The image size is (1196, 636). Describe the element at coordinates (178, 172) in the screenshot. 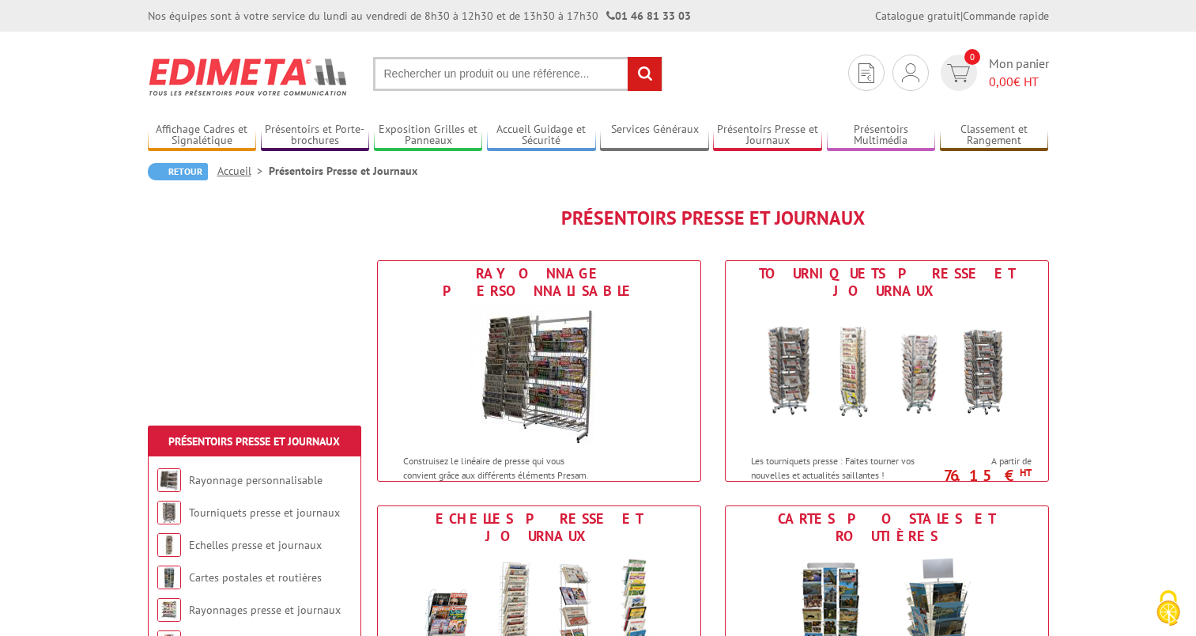

I see `a: Retour` at that location.